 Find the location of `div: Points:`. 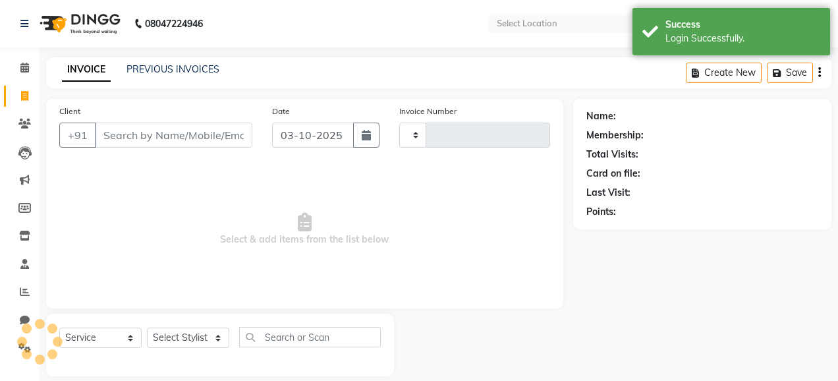

div: Points: is located at coordinates (601, 212).